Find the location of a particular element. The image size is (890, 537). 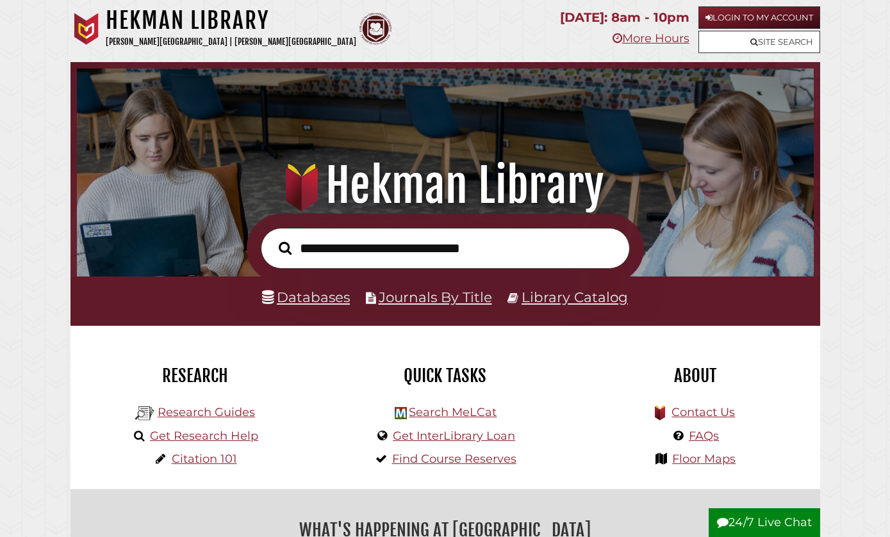

a: More Hours is located at coordinates (651, 38).